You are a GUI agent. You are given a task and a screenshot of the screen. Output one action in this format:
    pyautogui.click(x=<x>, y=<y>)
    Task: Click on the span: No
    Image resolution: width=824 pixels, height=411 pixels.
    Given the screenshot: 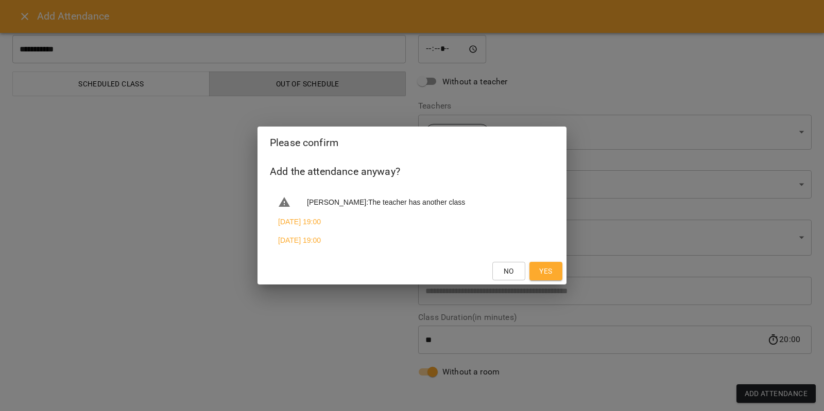 What is the action you would take?
    pyautogui.click(x=509, y=271)
    